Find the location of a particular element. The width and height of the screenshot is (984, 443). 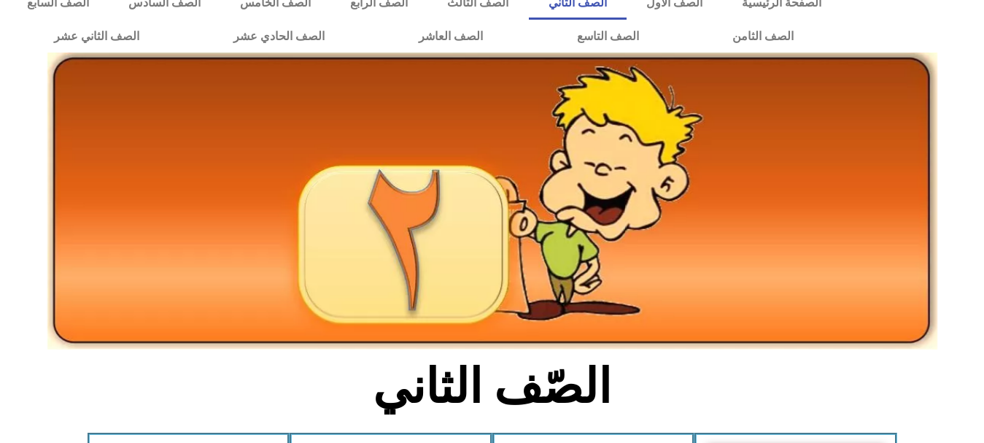

a: الصف التاسع is located at coordinates (608, 36).